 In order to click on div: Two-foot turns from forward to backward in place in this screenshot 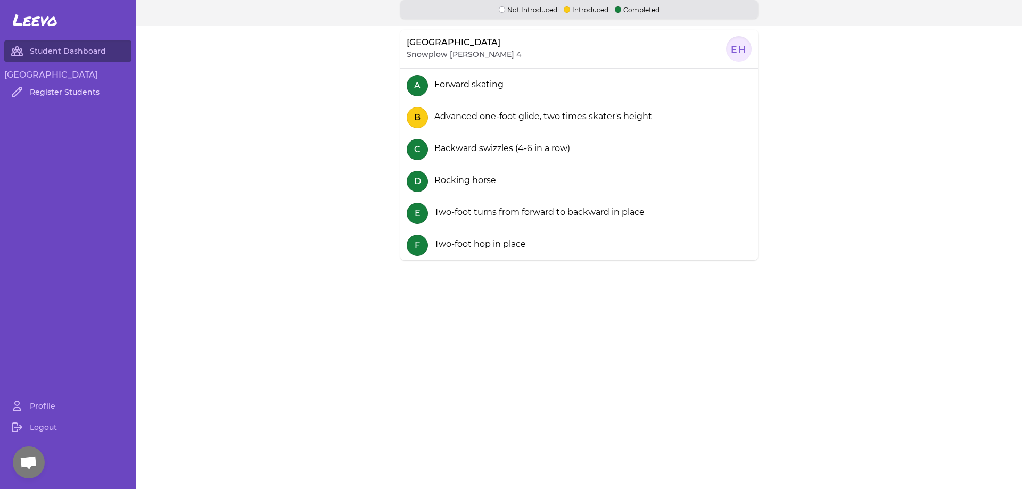, I will do `click(537, 212)`.